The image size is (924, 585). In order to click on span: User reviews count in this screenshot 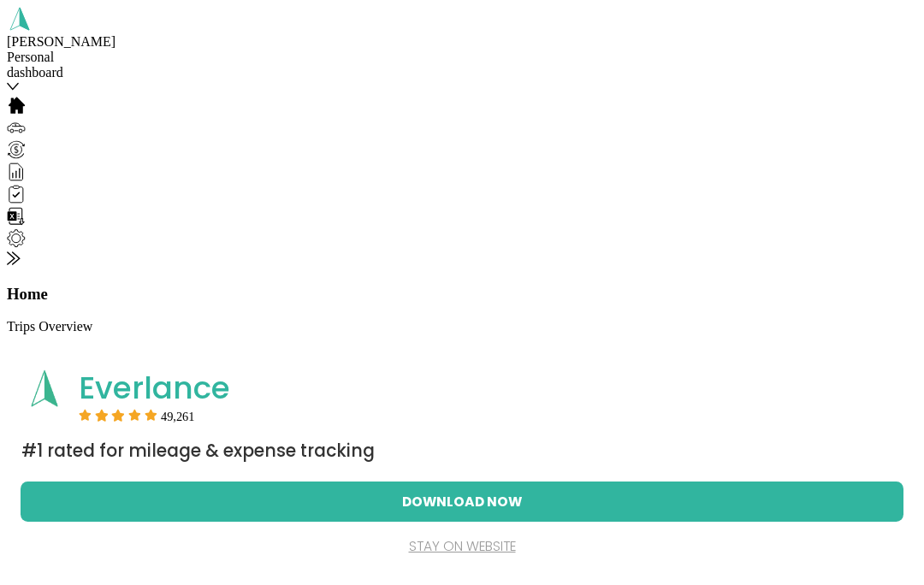, I will do `click(178, 417)`.